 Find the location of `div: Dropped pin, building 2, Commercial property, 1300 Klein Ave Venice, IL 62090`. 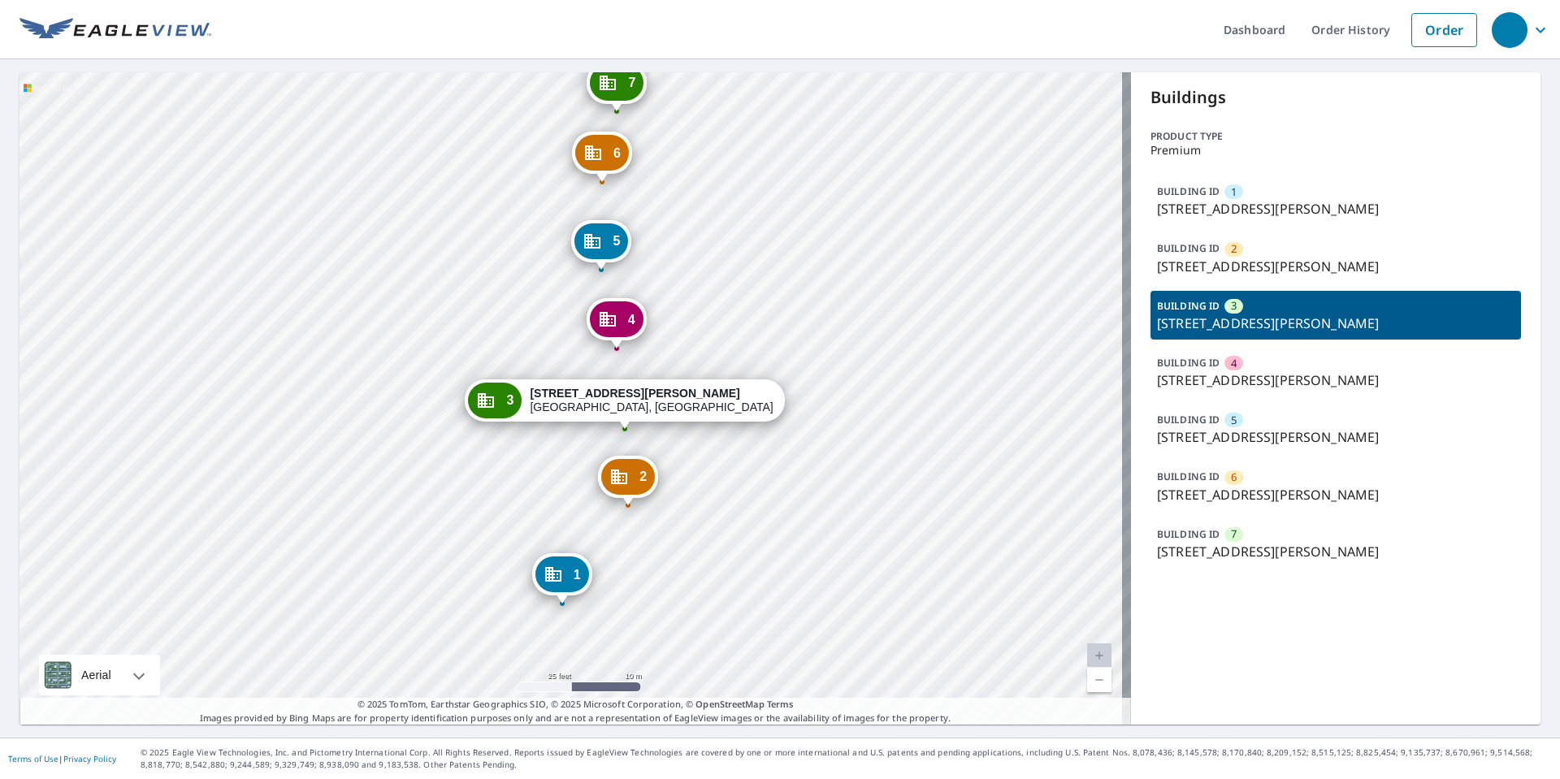

div: Dropped pin, building 2, Commercial property, 1300 Klein Ave Venice, IL 62090 is located at coordinates (628, 481).